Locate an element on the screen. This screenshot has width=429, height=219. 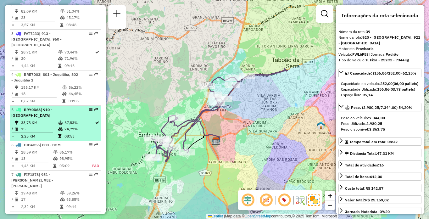
a: Zoom out is located at coordinates (330, 205).